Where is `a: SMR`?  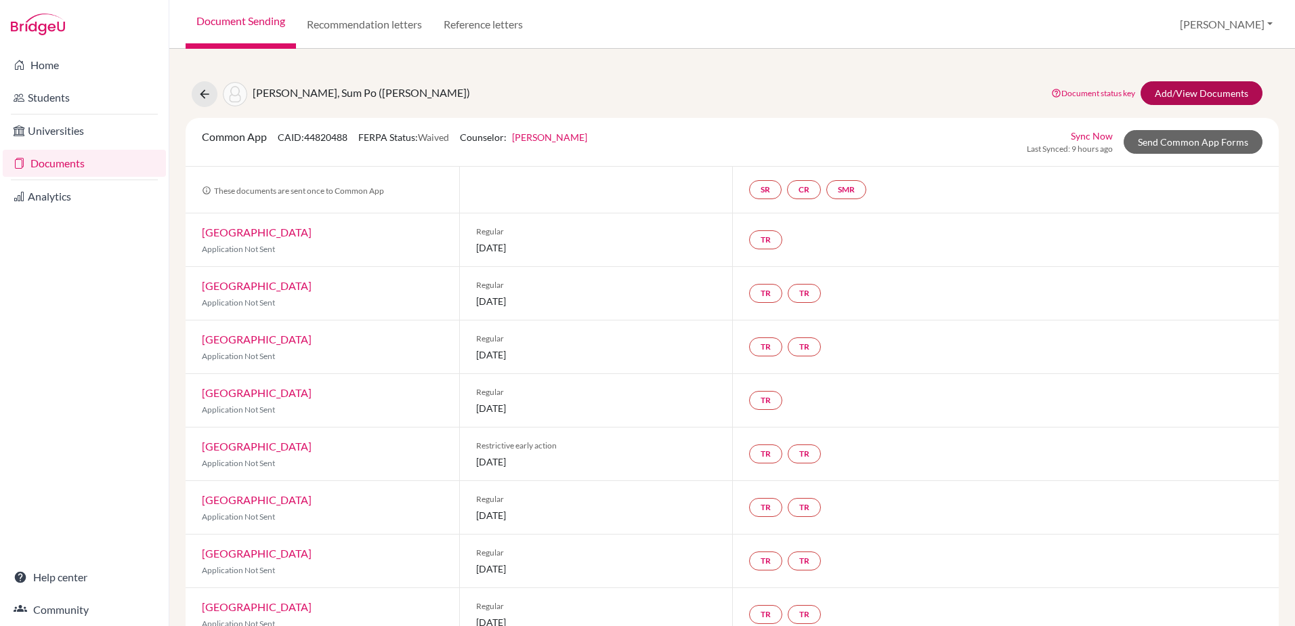
a: SMR is located at coordinates (846, 190).